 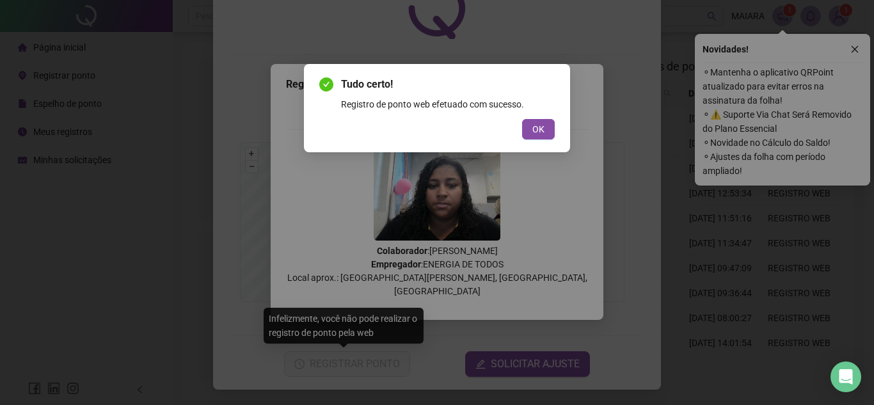 I want to click on div: Registro de ponto web efetuado com sucesso., so click(x=448, y=104).